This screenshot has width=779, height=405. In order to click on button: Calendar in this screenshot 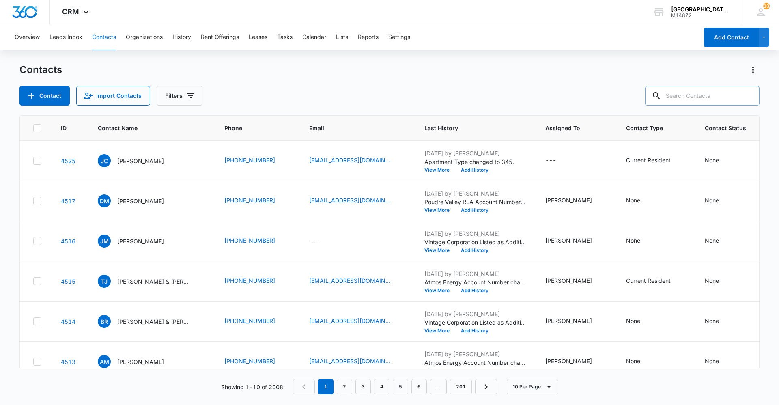, I will do `click(314, 37)`.